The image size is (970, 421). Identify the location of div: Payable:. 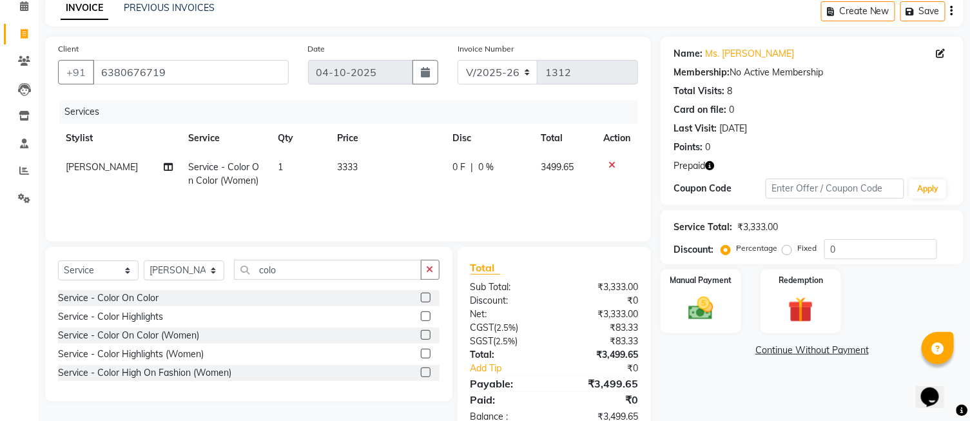
(507, 383).